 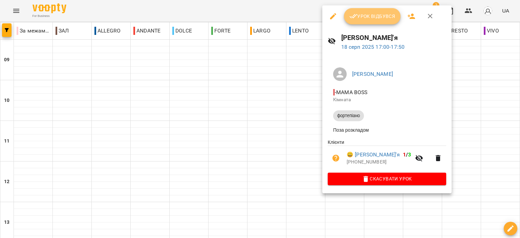 I want to click on button: Візит ще не сплачено. Додати оплату?, so click(x=336, y=158).